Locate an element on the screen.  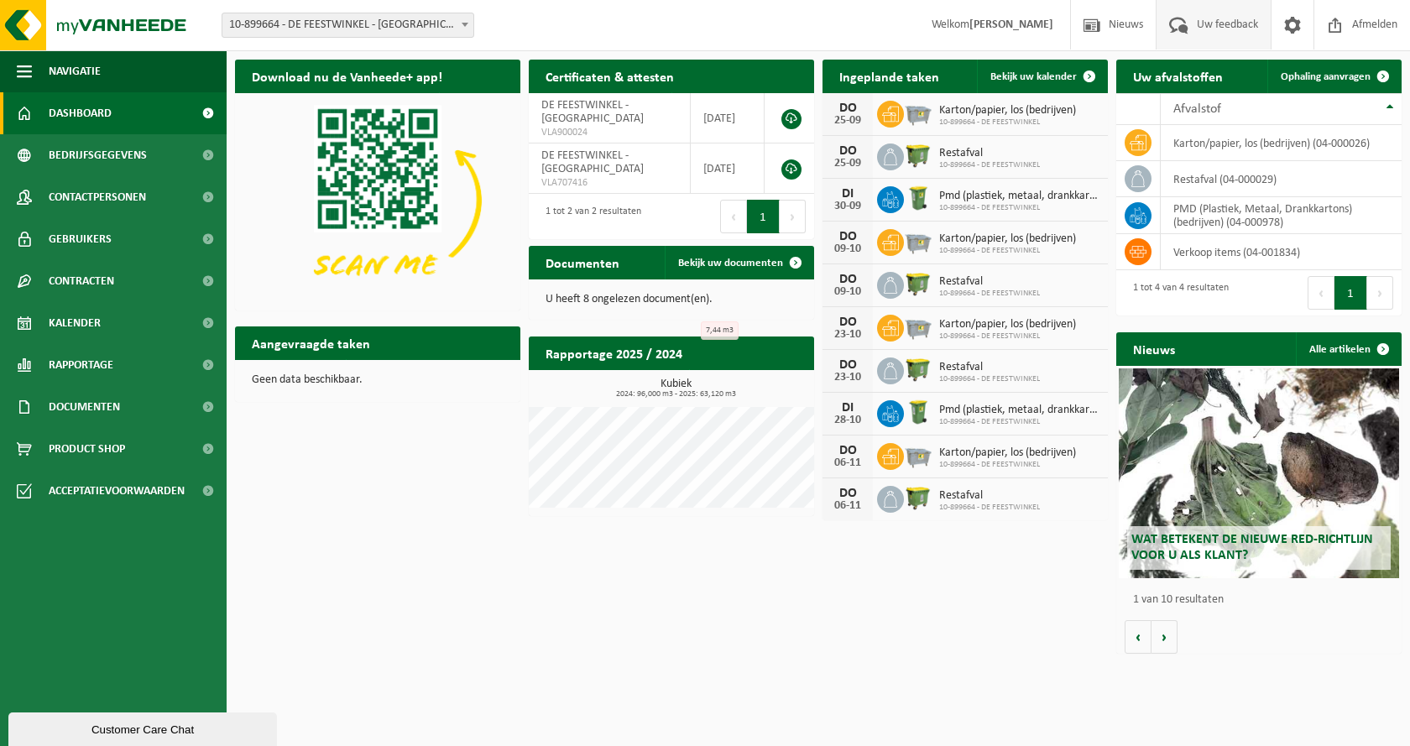
a: Bekijk rapportage is located at coordinates (750, 386).